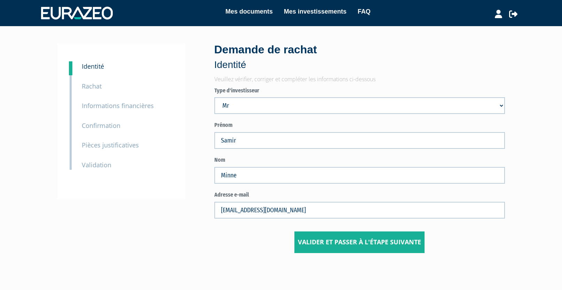 The image size is (562, 290). I want to click on p: Identité, so click(360, 65).